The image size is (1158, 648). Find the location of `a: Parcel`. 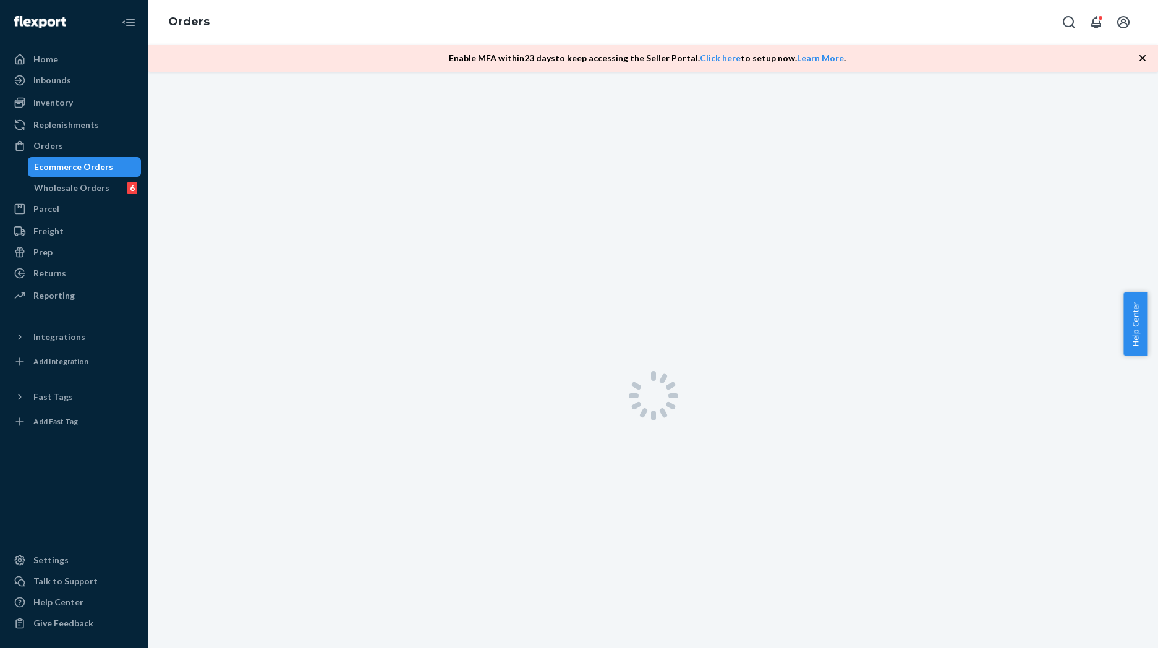

a: Parcel is located at coordinates (74, 209).